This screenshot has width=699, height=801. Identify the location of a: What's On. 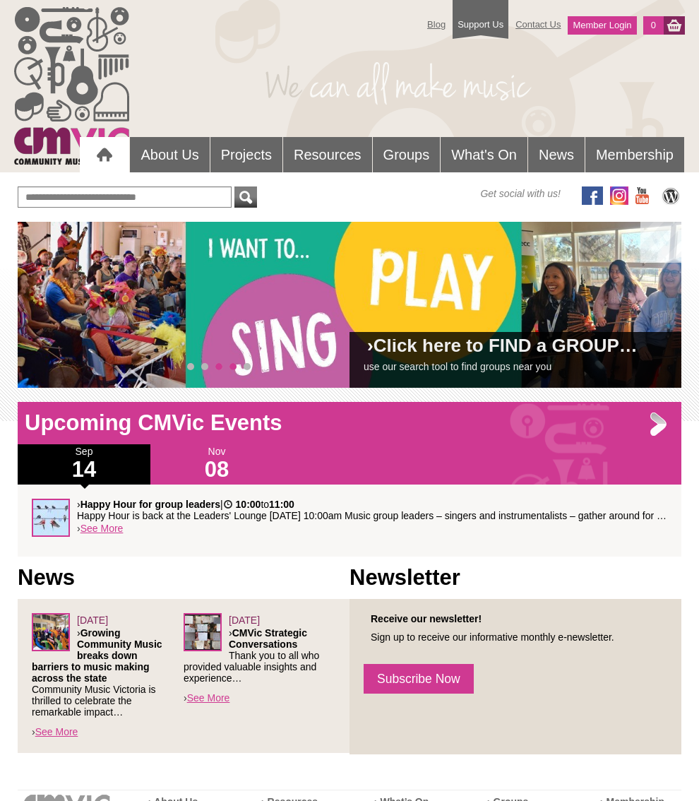
(484, 155).